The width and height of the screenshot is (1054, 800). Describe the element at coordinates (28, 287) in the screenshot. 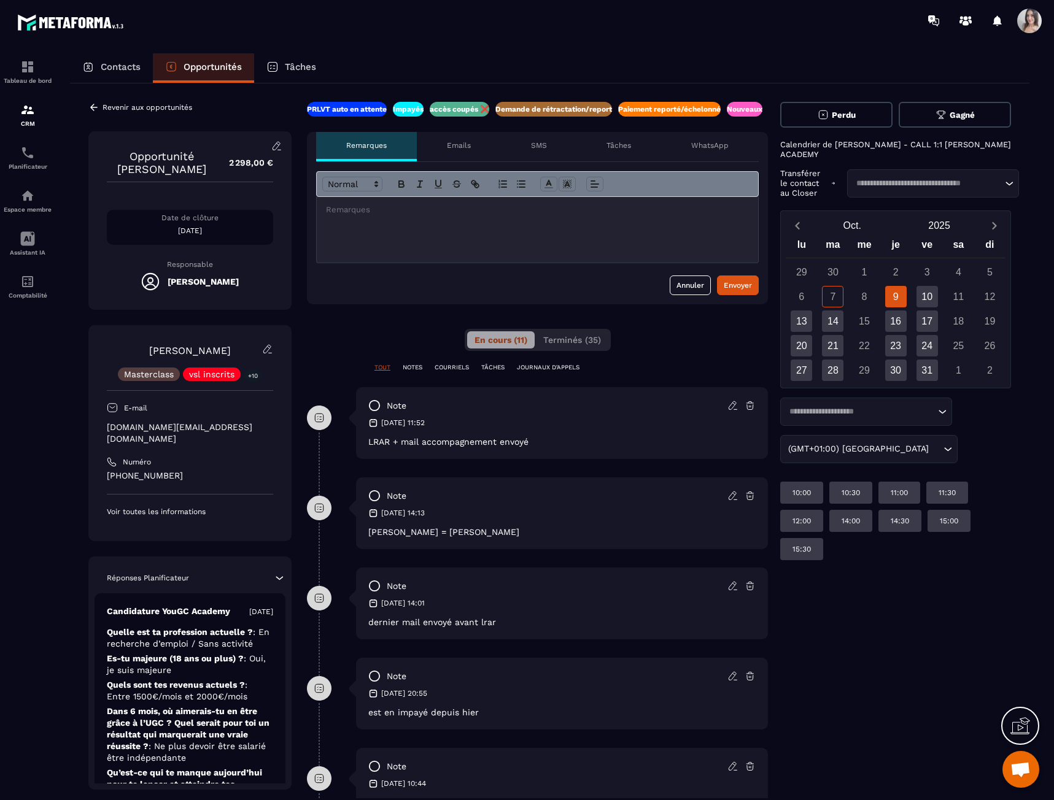

I see `a: accountantaccountantComptabilité` at that location.